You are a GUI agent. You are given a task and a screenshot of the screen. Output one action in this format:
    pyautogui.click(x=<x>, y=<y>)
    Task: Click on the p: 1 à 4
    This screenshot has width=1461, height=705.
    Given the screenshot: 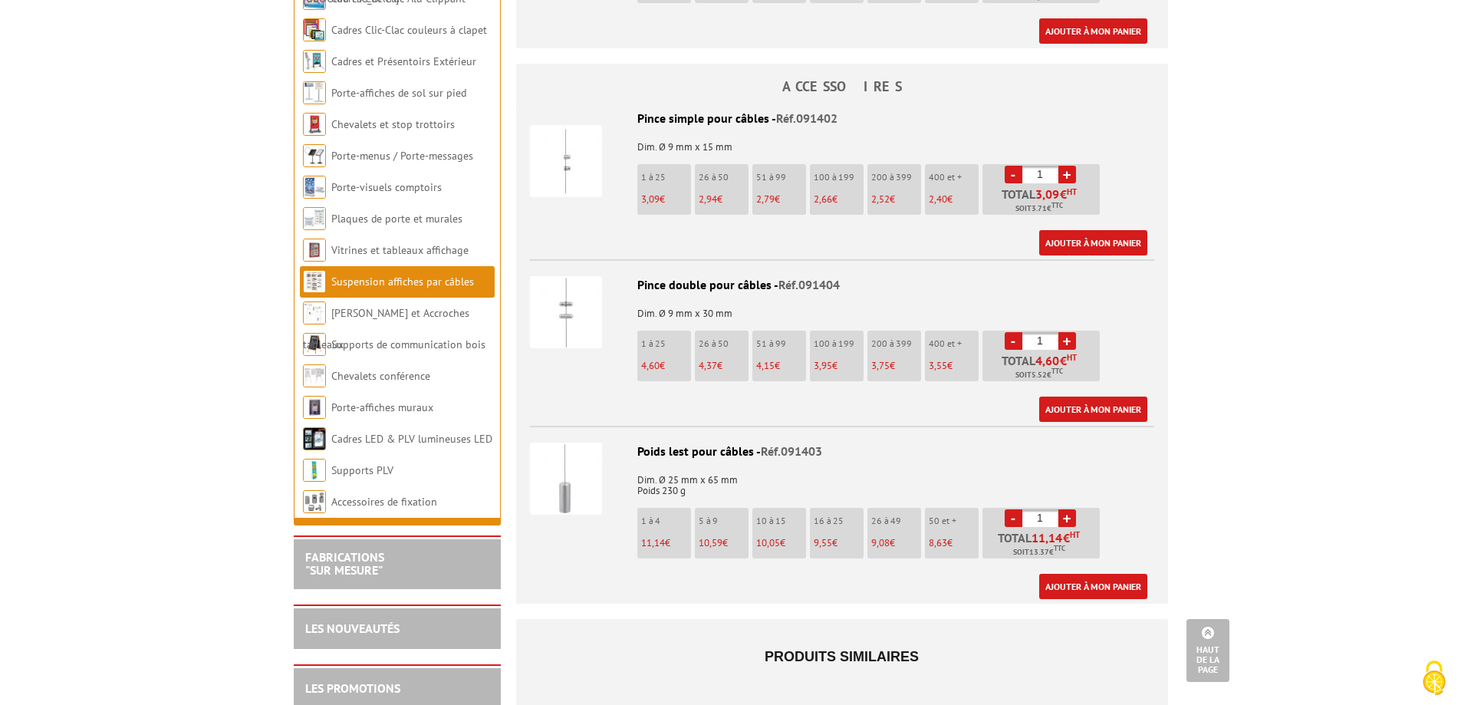 What is the action you would take?
    pyautogui.click(x=666, y=521)
    